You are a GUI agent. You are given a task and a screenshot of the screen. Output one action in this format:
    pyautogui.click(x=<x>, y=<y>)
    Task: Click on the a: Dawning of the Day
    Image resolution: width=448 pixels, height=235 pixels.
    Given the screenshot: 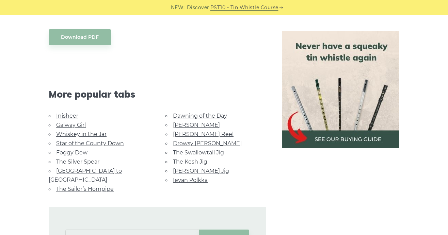 What is the action you would take?
    pyautogui.click(x=200, y=116)
    